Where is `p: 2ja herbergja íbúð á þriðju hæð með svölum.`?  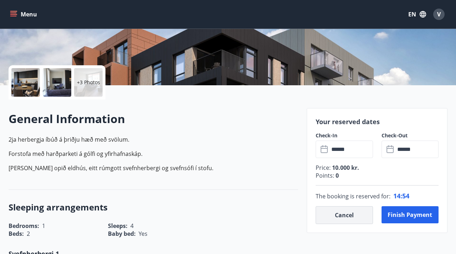
p: 2ja herbergja íbúð á þriðju hæð með svölum. is located at coordinates (153, 139).